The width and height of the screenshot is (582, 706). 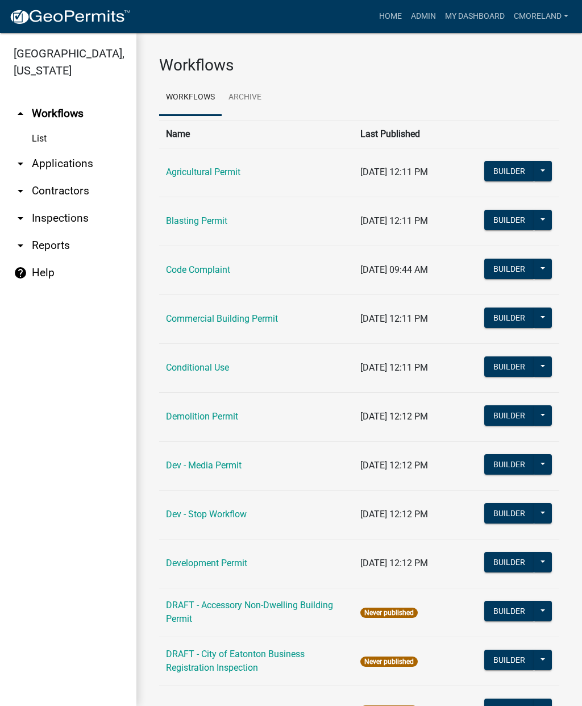 I want to click on a: Dev - Stop Workflow, so click(x=206, y=514).